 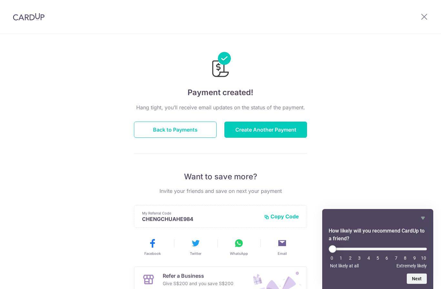 I want to click on li: 6, so click(x=387, y=258).